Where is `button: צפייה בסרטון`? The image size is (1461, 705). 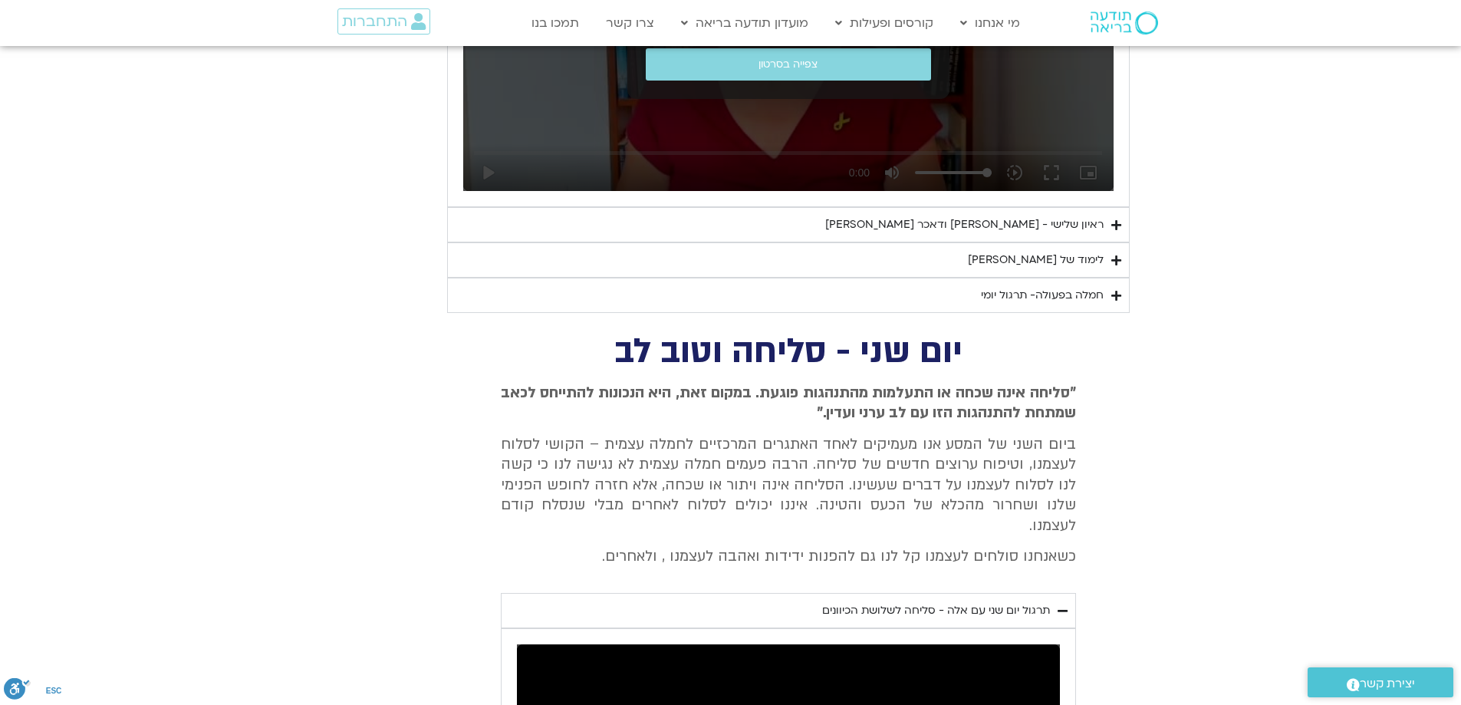 button: צפייה בסרטון is located at coordinates (788, 64).